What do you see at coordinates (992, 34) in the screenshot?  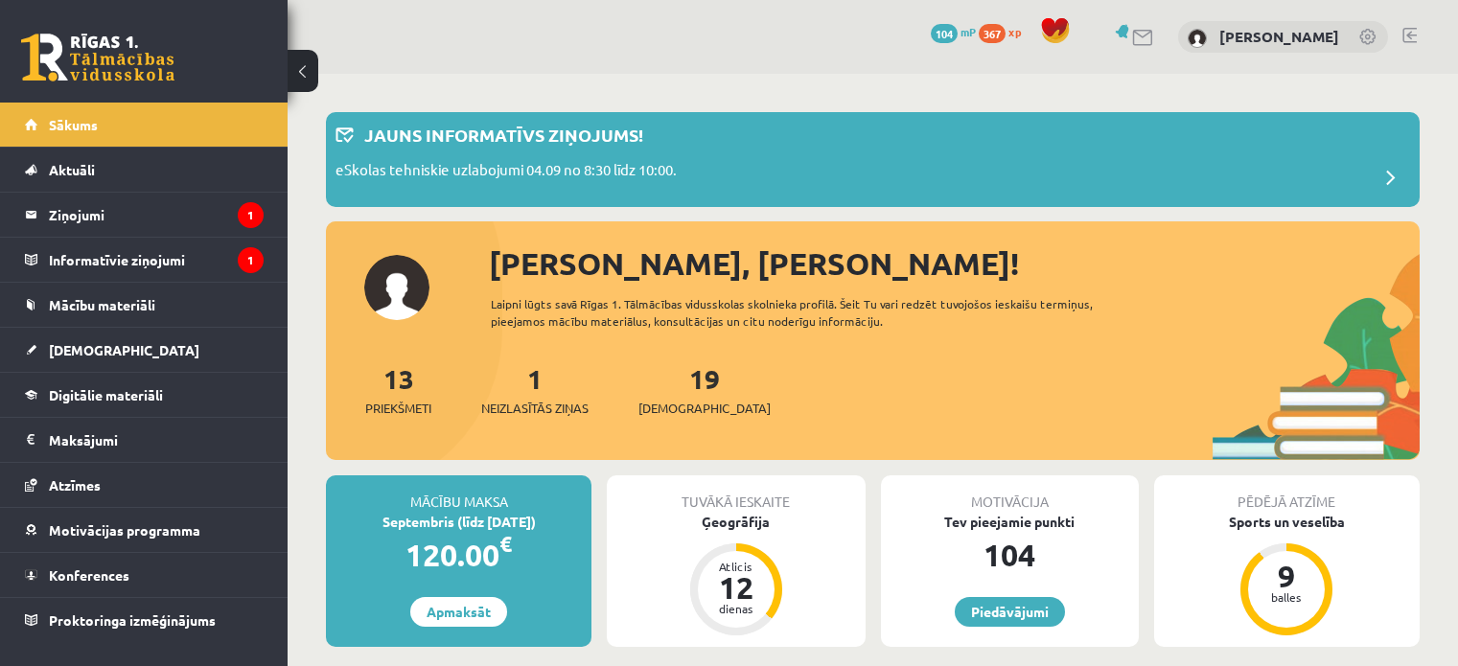 I see `span: 367` at bounding box center [992, 34].